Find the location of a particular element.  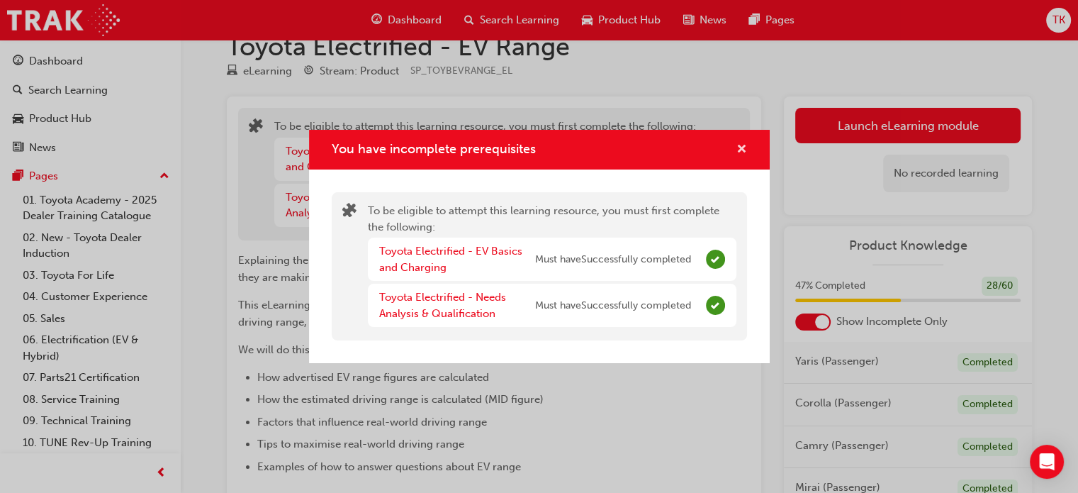

a: Toyota Electrified - EV Basics and Charging is located at coordinates (451, 259).